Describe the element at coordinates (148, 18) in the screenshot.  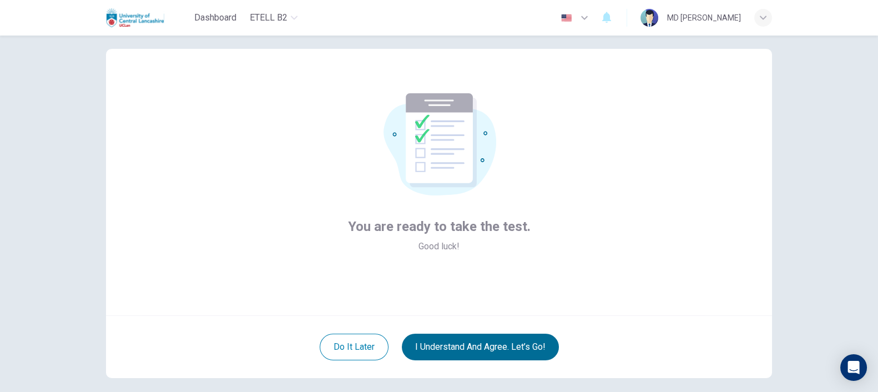
I see `a: Uclan logo` at that location.